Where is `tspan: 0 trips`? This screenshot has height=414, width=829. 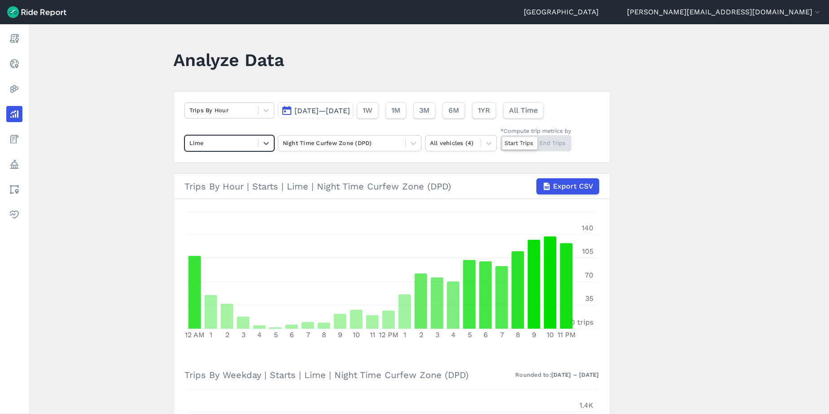 tspan: 0 trips is located at coordinates (582, 322).